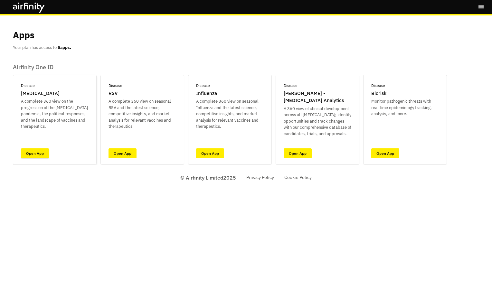 The height and width of the screenshot is (289, 492). Describe the element at coordinates (405, 107) in the screenshot. I see `p: Monitor pathogenic threats with real time epidemiology tracking, analysis, and more.` at that location.